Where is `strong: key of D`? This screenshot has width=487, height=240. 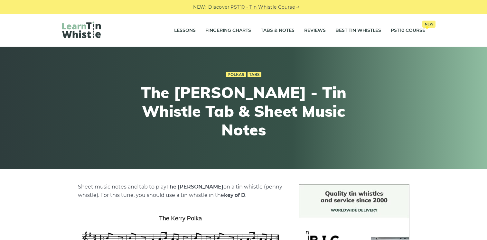 strong: key of D is located at coordinates (235, 195).